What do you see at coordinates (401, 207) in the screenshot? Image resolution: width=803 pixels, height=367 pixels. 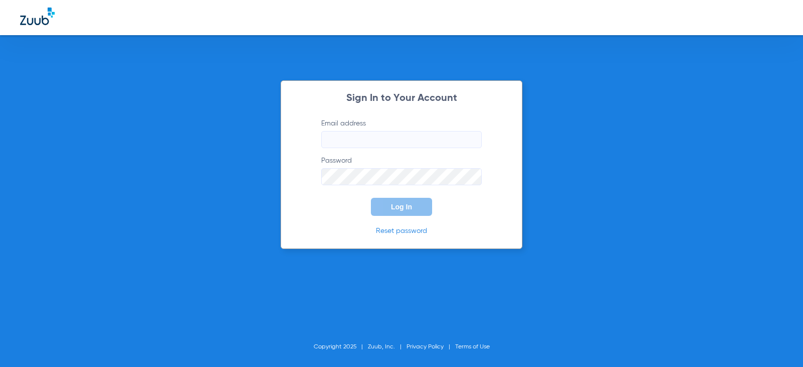 I see `button: Log In` at bounding box center [401, 207].